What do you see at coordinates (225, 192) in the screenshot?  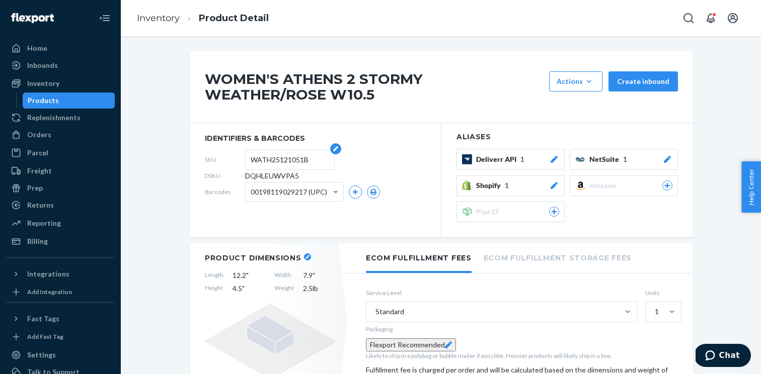 I see `span: Barcodes` at bounding box center [225, 192].